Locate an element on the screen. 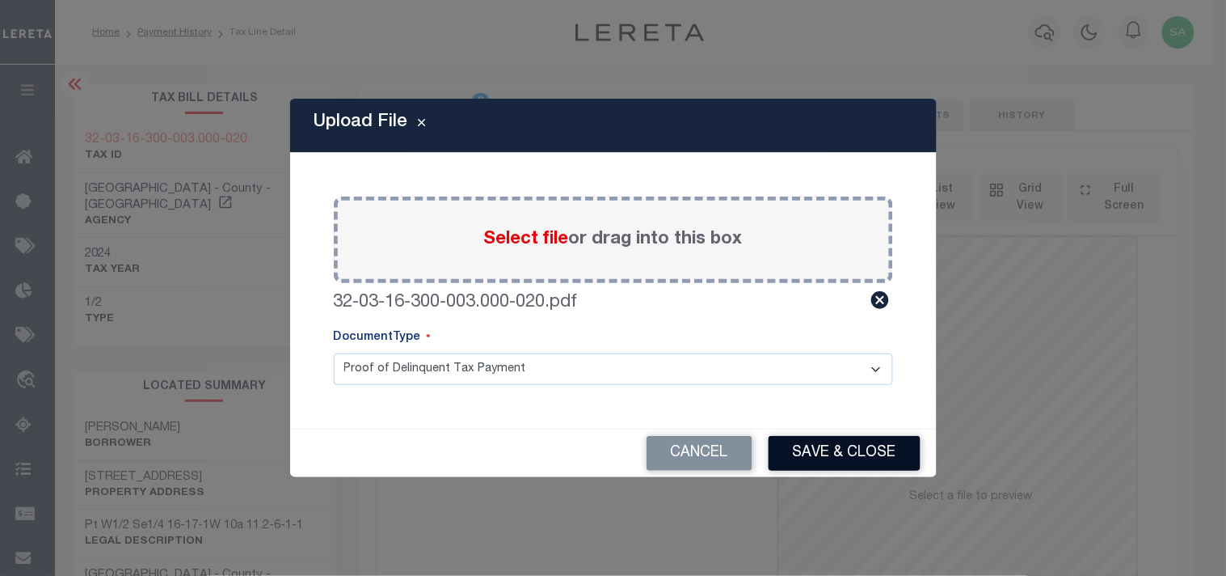 The image size is (1226, 576). label: 32-03-16-300-003.000-020.pdf is located at coordinates (456, 302).